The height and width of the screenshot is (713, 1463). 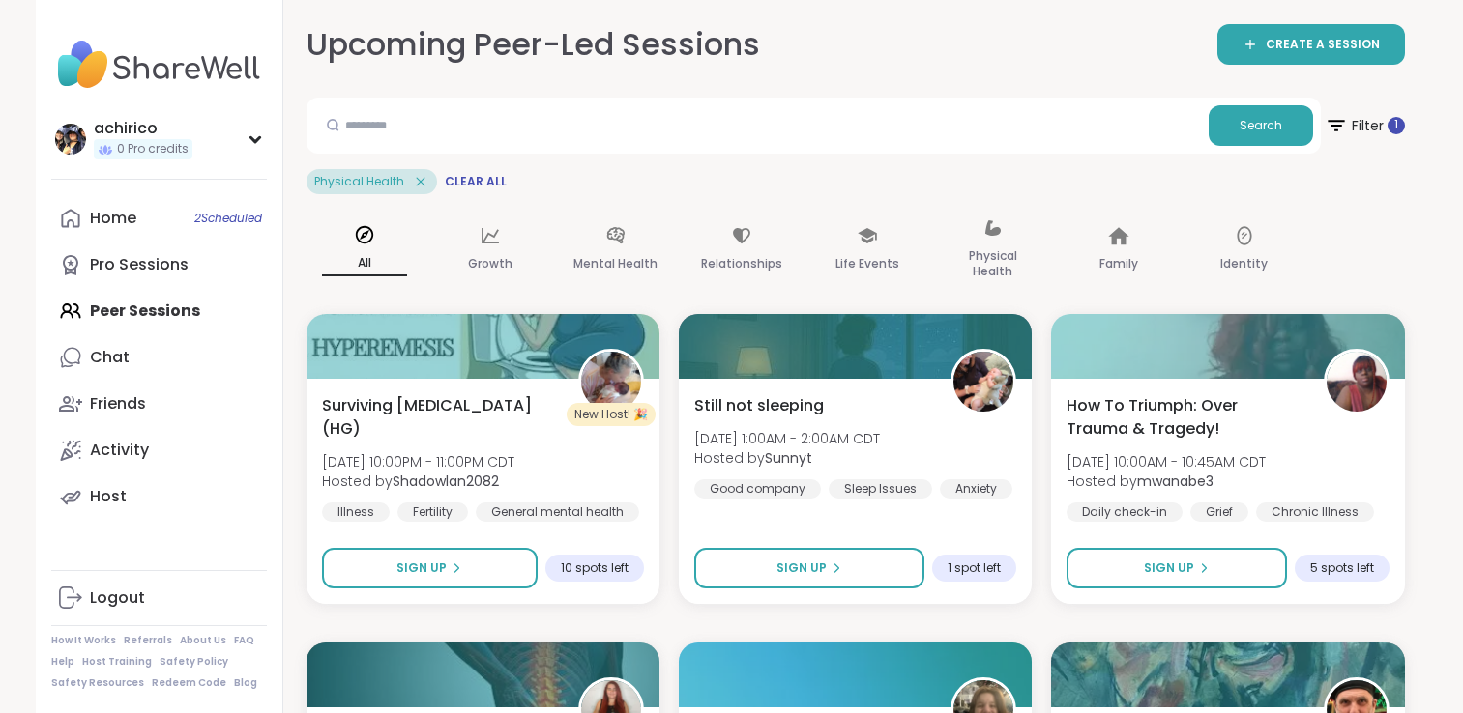 What do you see at coordinates (356, 512) in the screenshot?
I see `div: Illness` at bounding box center [356, 512].